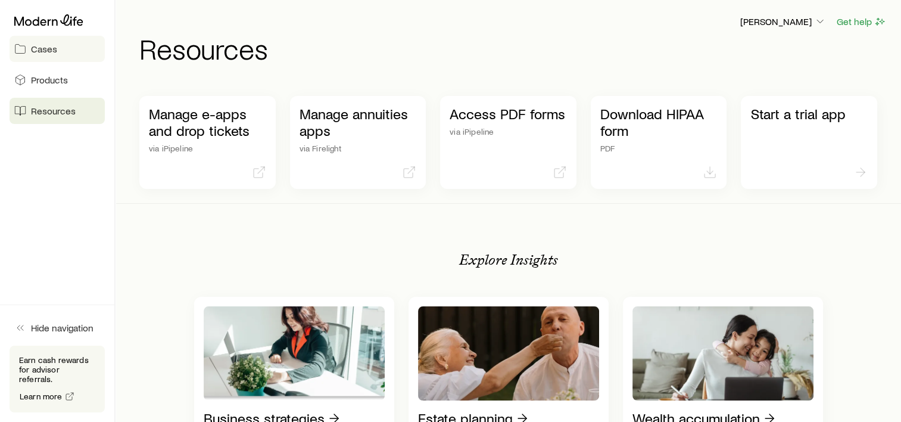 This screenshot has width=901, height=422. What do you see at coordinates (57, 369) in the screenshot?
I see `p: Earn cash rewards for advisor referrals.` at bounding box center [57, 369].